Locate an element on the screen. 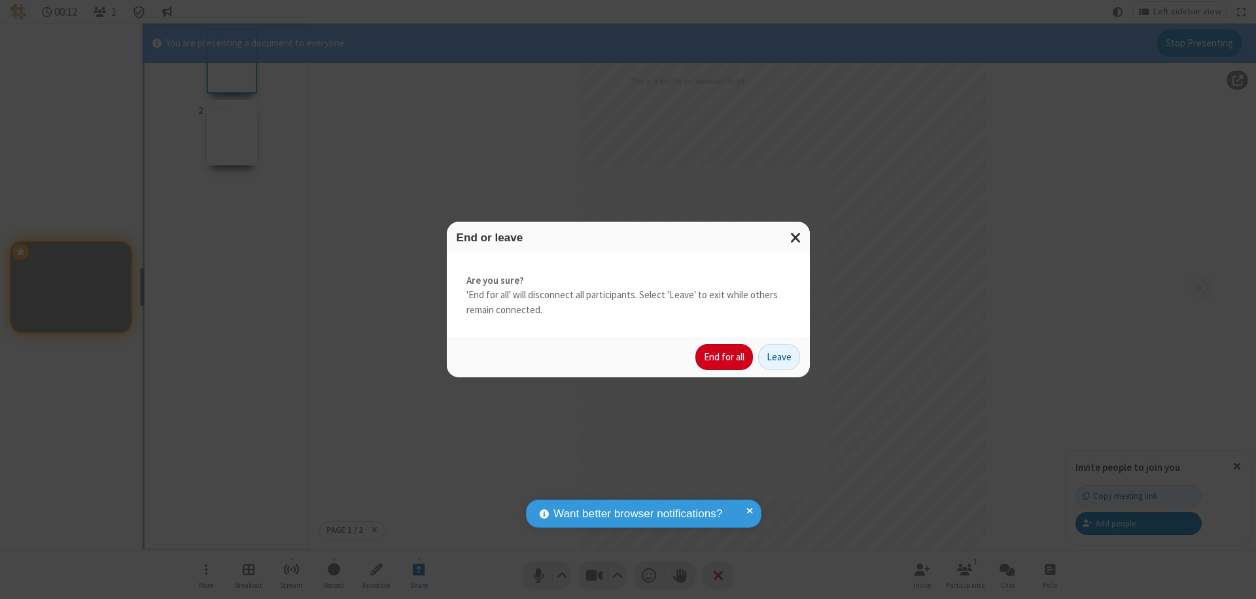  button: Leave is located at coordinates (779, 357).